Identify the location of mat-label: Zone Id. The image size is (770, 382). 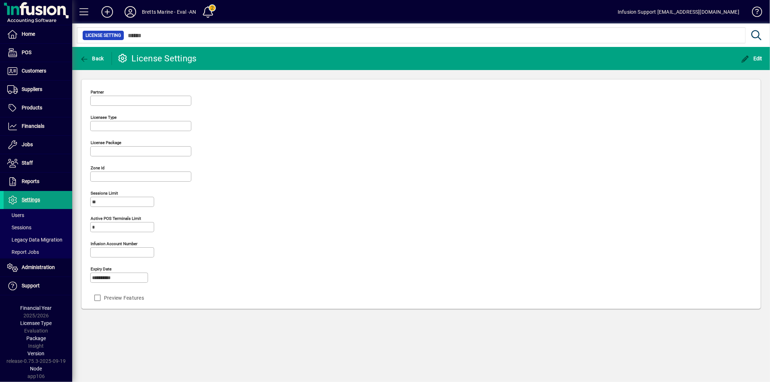
(97, 168).